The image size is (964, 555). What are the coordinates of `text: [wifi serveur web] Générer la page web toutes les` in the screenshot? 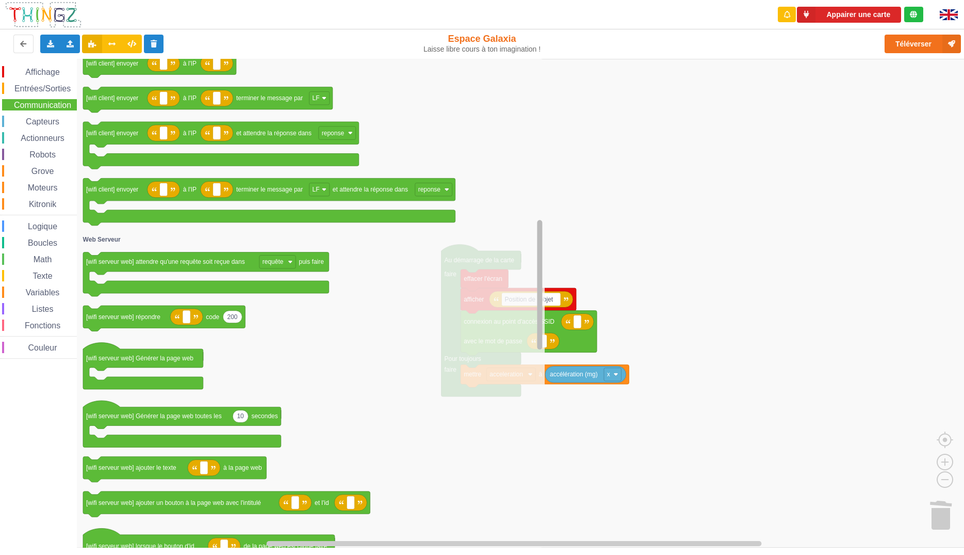 It's located at (154, 416).